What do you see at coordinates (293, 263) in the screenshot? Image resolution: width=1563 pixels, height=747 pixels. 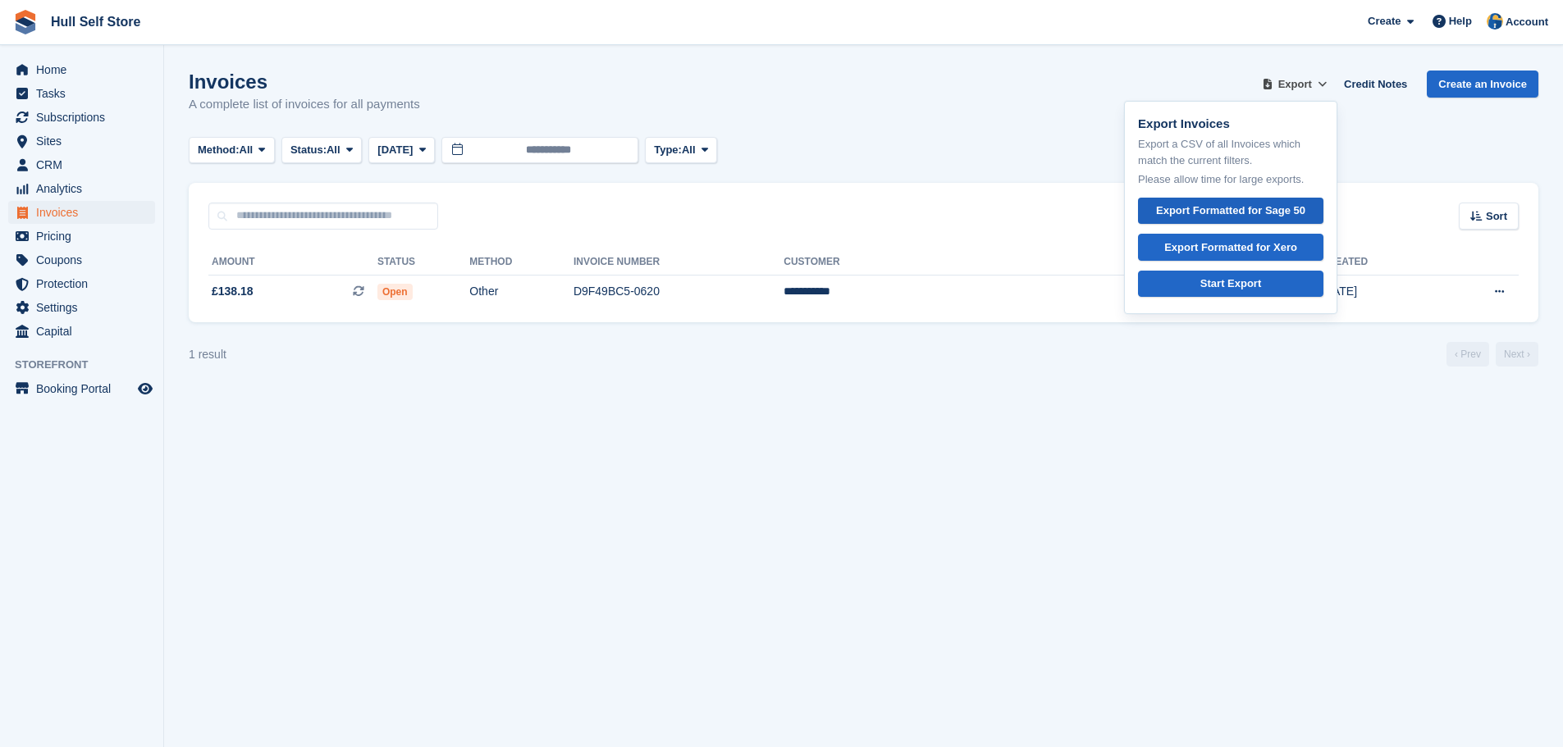 I see `th: Amount` at bounding box center [293, 263].